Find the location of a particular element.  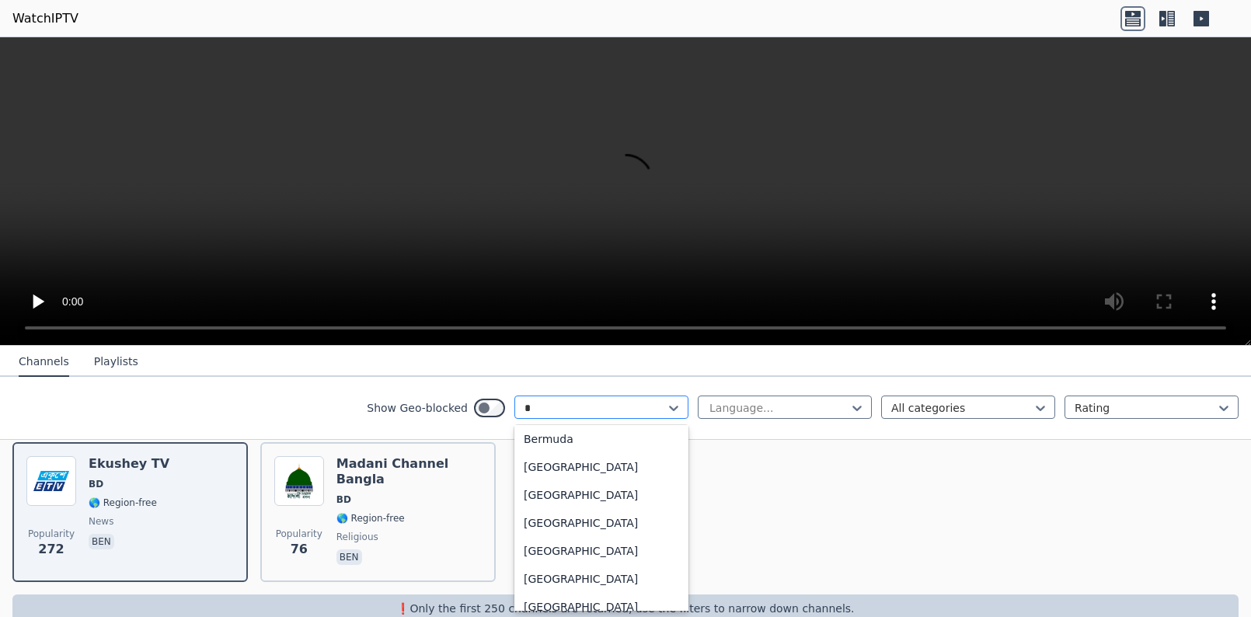

span: news is located at coordinates (101, 522).